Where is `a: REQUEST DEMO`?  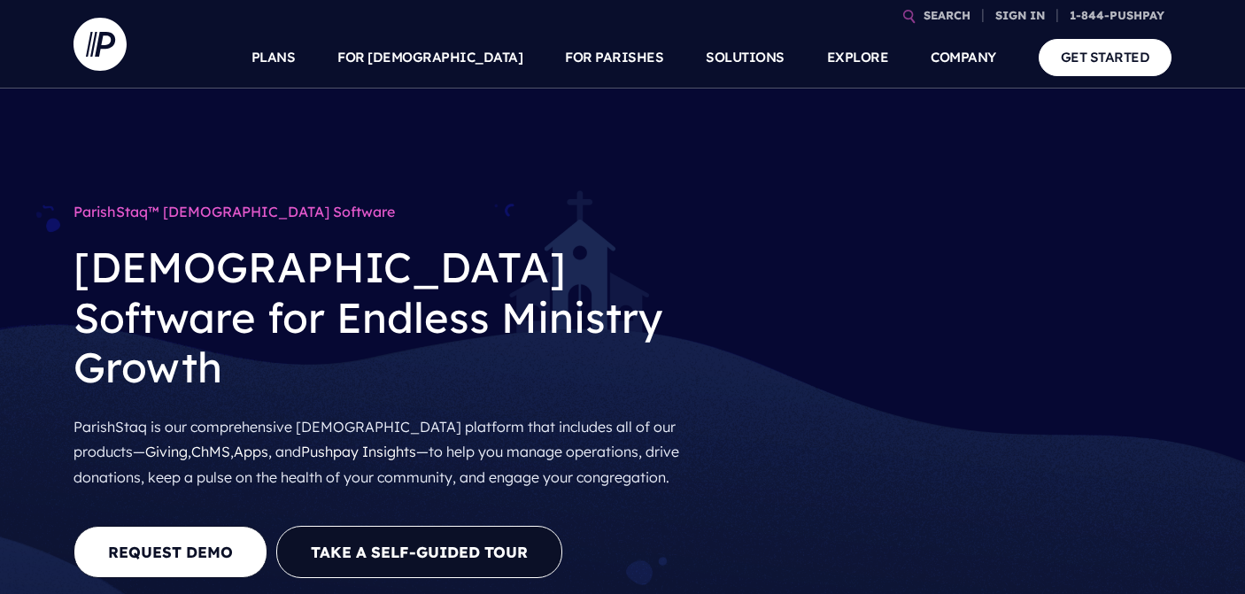
a: REQUEST DEMO is located at coordinates (170, 551).